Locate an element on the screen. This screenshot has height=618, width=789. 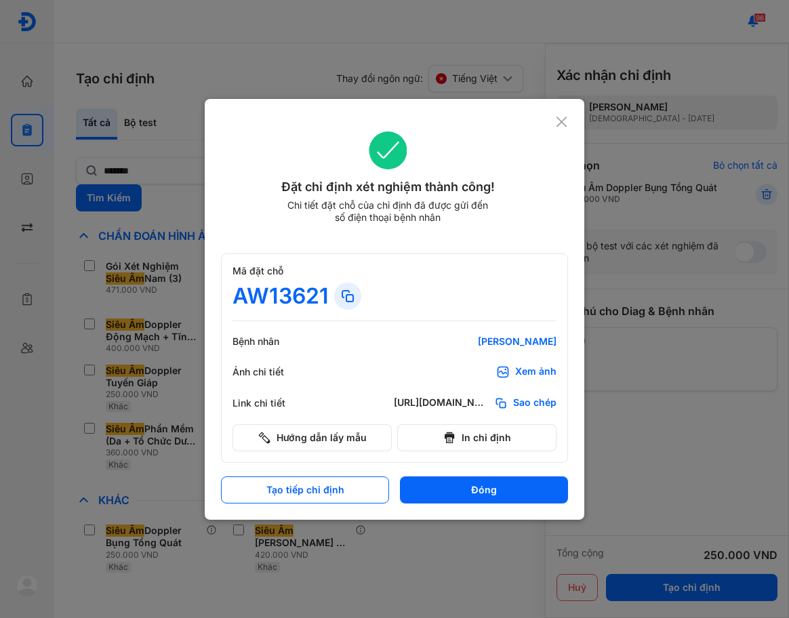
div: Đặt chỉ định xét nghiệm thành công! is located at coordinates (388, 187).